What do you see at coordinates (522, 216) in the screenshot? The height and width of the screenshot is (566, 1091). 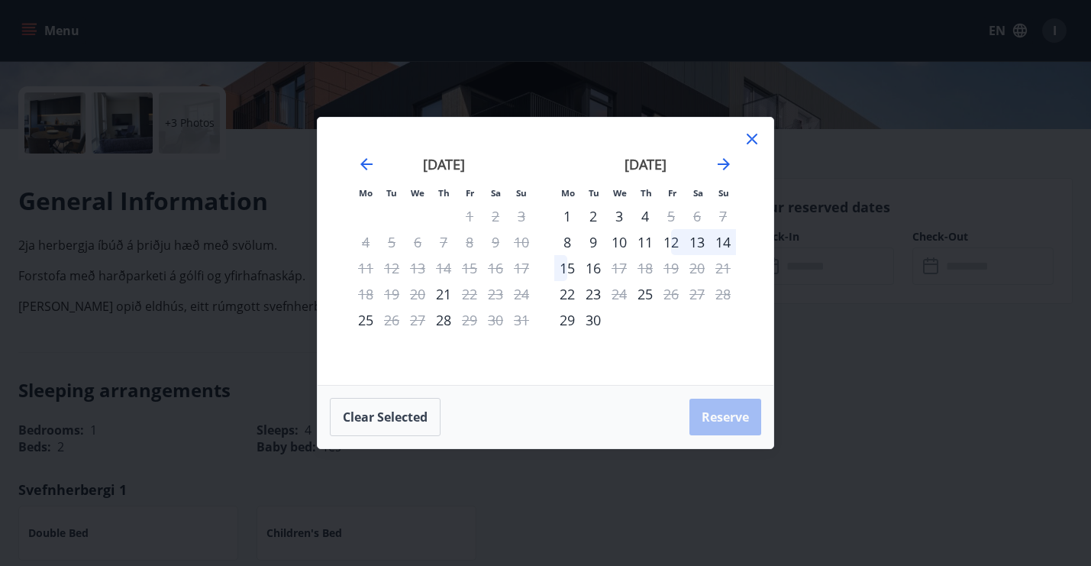 I see `td: Not available. Sunday, August 3, 2025` at bounding box center [522, 216].